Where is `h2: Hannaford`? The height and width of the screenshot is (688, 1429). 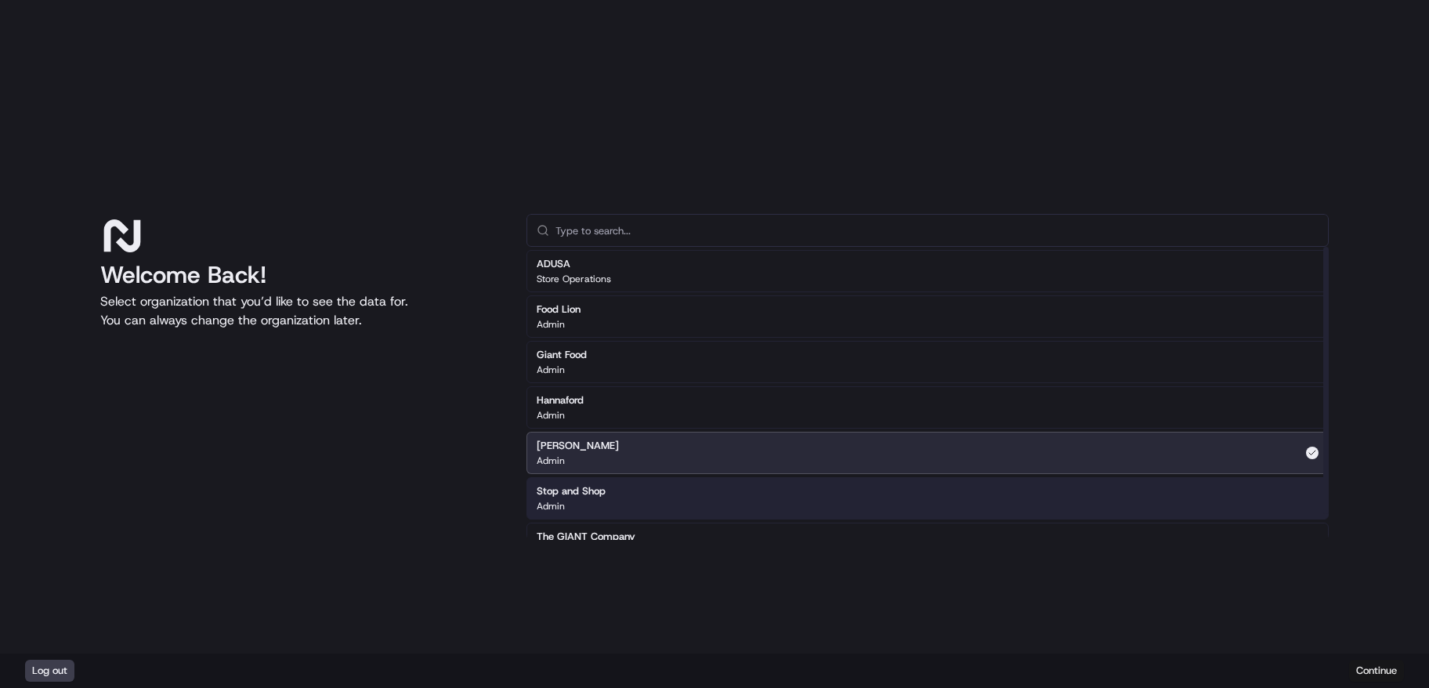 h2: Hannaford is located at coordinates (560, 400).